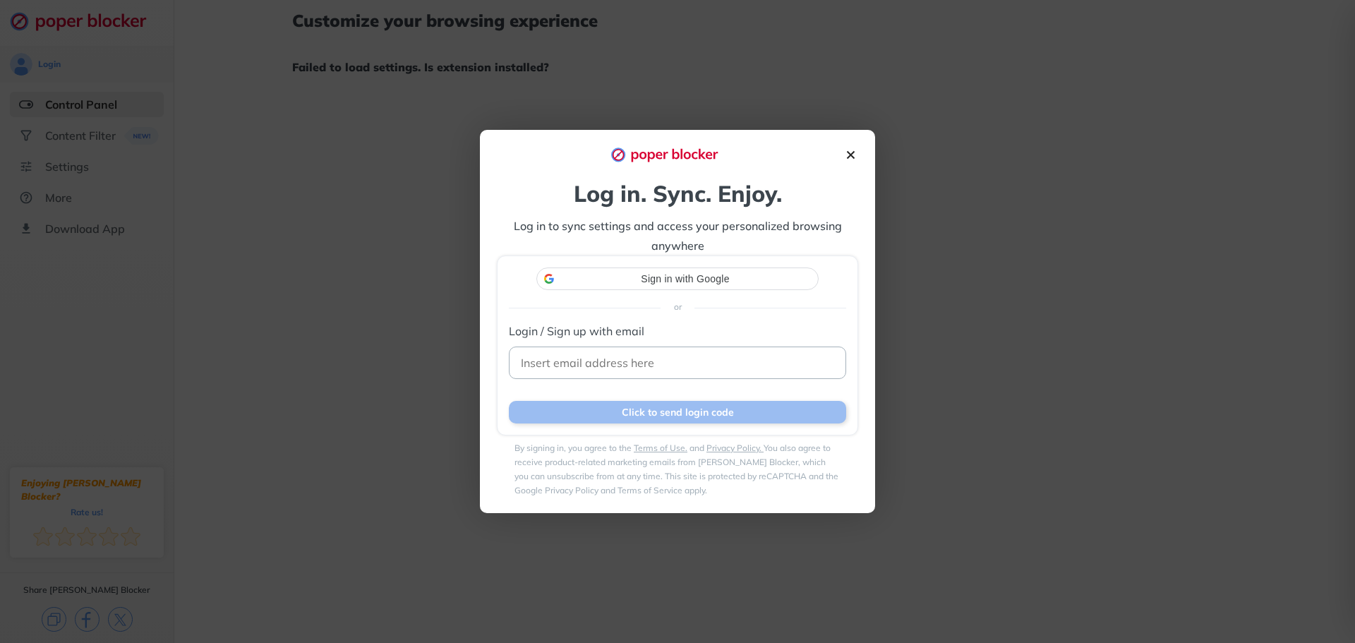 The width and height of the screenshot is (1355, 643). I want to click on div: or, so click(677, 307).